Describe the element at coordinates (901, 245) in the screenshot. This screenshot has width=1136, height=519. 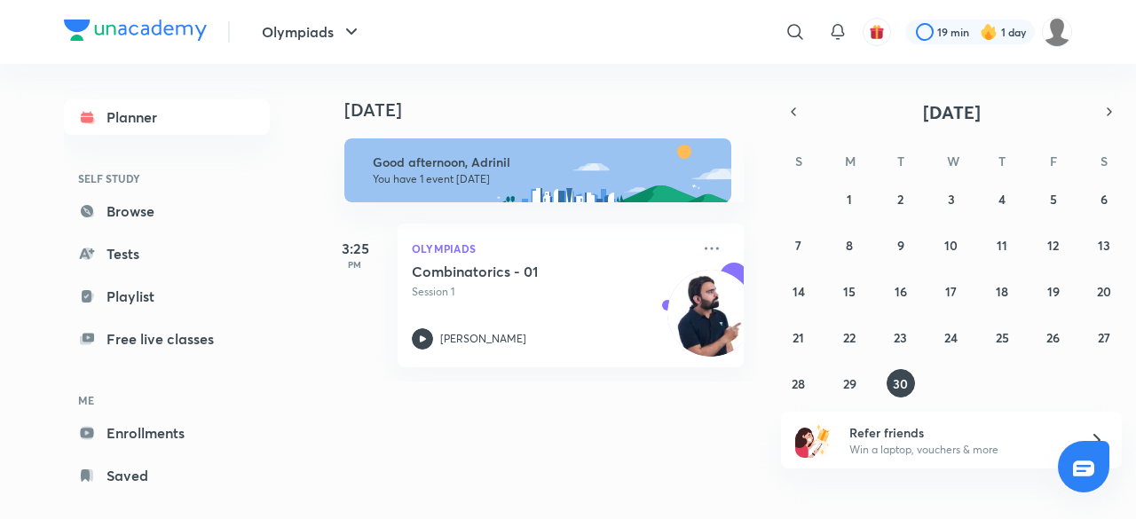
I see `button: September 9, 2025` at that location.